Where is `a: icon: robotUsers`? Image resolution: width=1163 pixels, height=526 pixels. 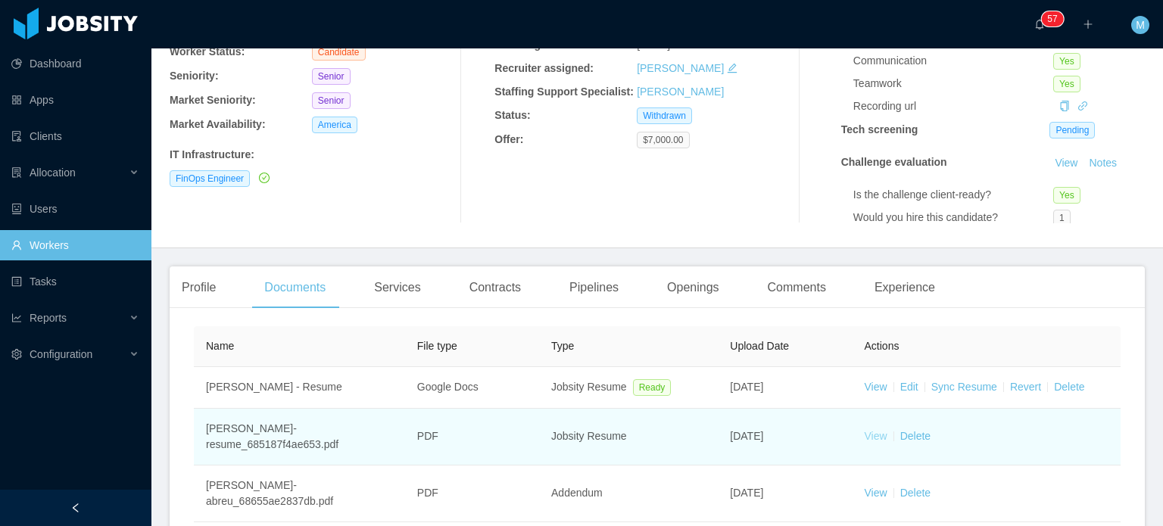 a: icon: robotUsers is located at coordinates (75, 209).